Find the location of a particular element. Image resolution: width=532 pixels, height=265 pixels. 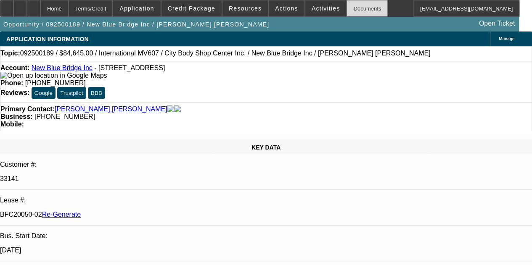

span: Credit Package is located at coordinates (191, 8).